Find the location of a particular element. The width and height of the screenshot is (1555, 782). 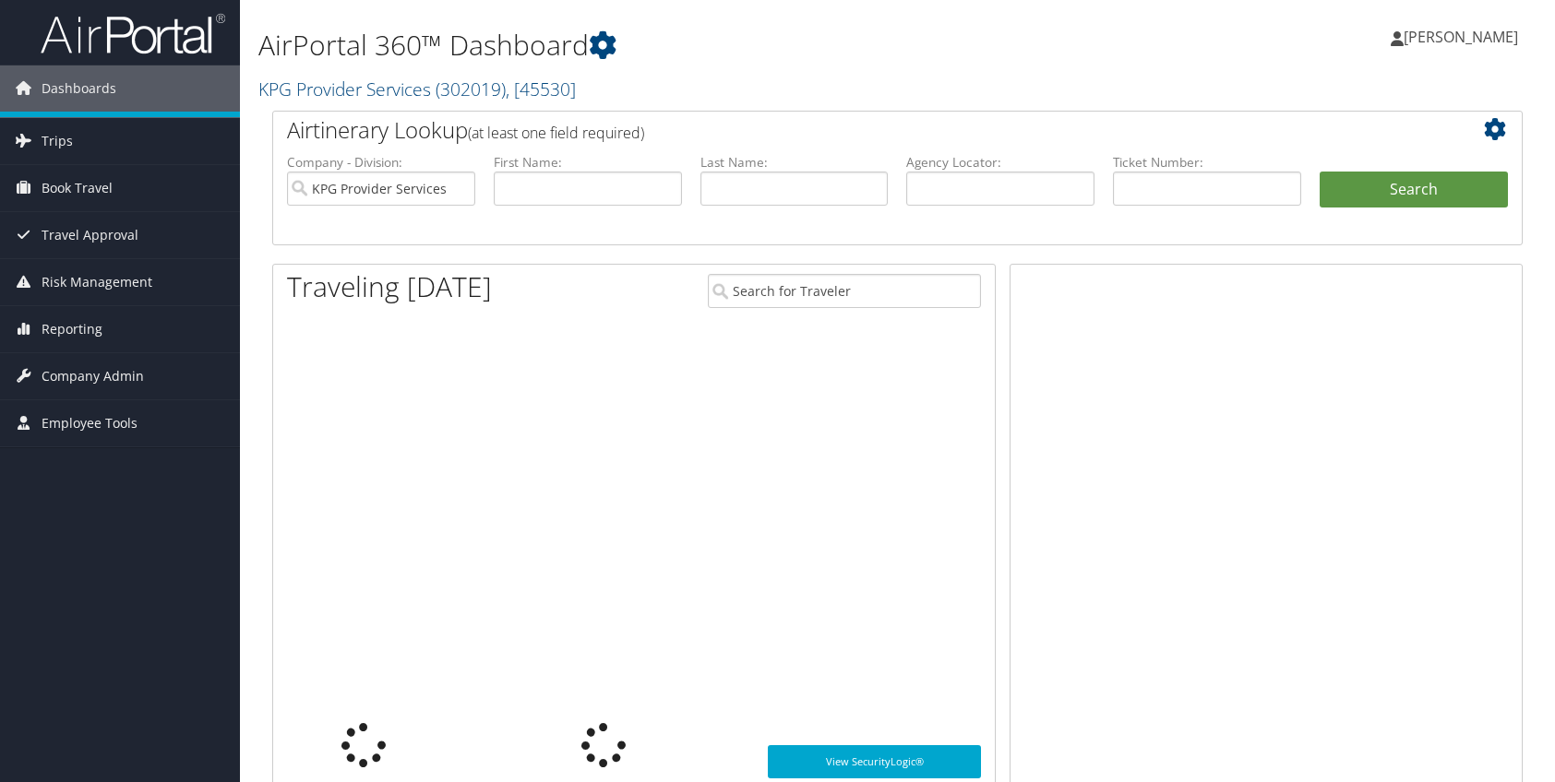

span: Reporting is located at coordinates (72, 329).